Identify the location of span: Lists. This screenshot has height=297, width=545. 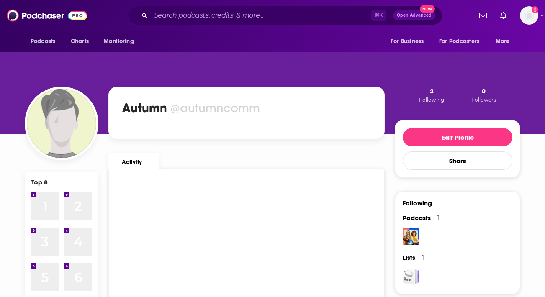
(409, 257).